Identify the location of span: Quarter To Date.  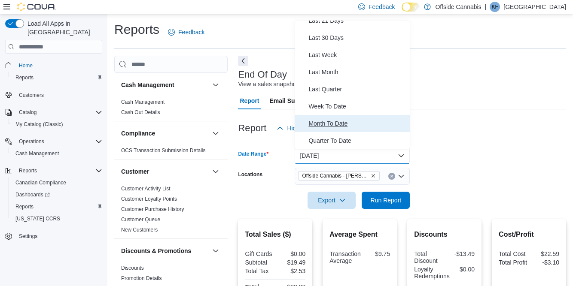
(357, 141).